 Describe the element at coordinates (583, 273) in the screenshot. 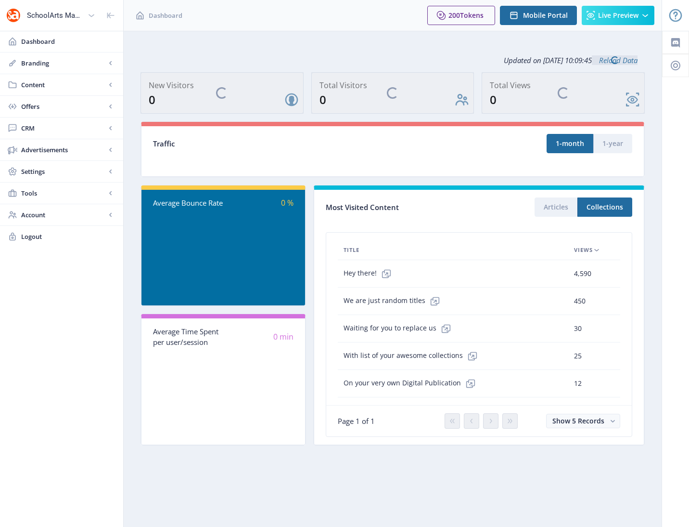

I see `span: 4,590` at that location.